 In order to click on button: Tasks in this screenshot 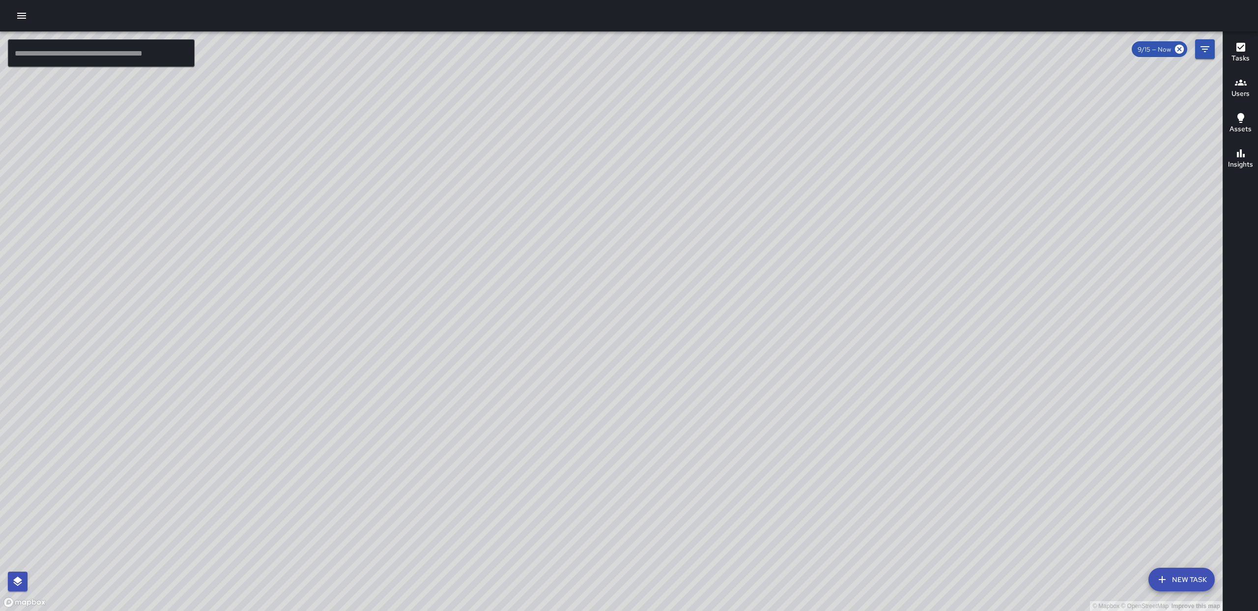, I will do `click(1241, 53)`.